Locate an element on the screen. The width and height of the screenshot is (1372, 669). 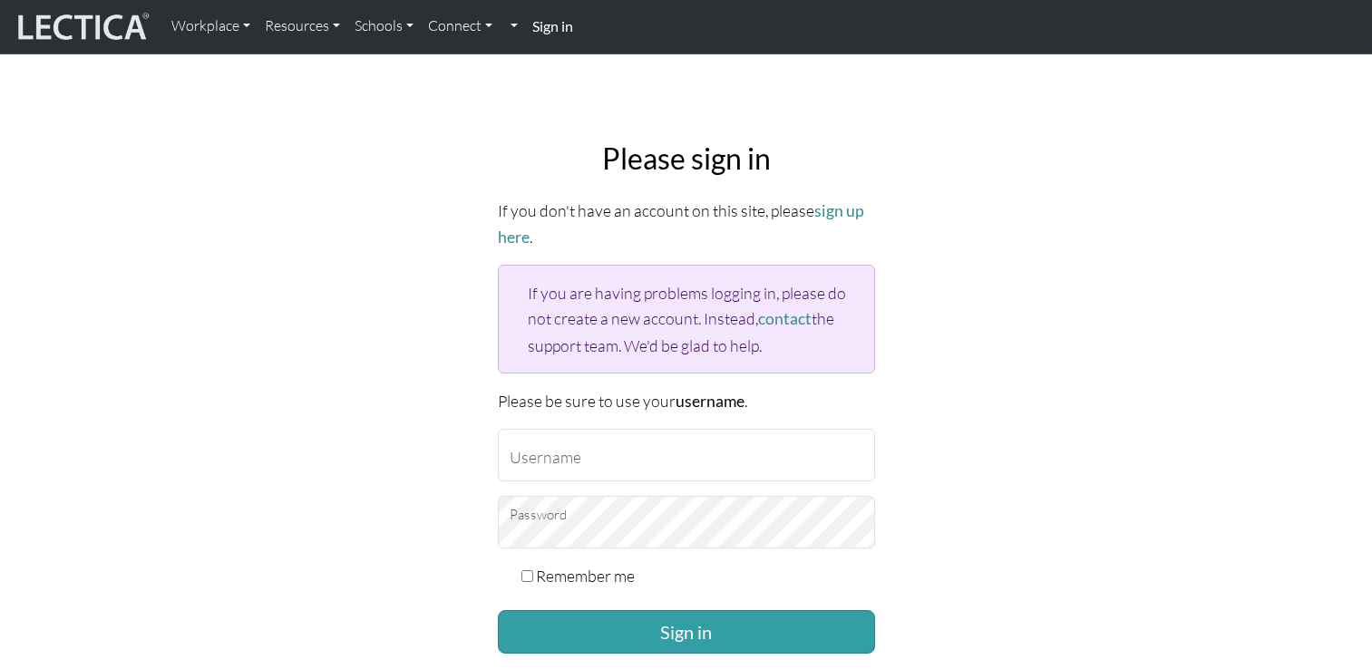
a: contact is located at coordinates (784, 318).